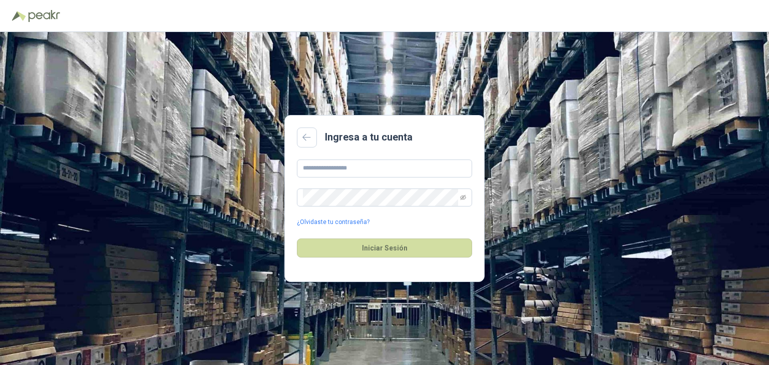 The image size is (769, 365). What do you see at coordinates (368, 137) in the screenshot?
I see `h2: Ingresa a tu cuenta` at bounding box center [368, 137].